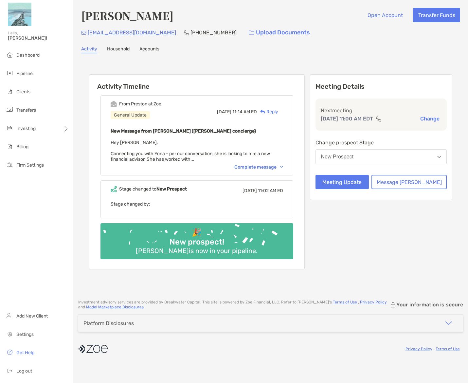  What do you see at coordinates (439, 157) in the screenshot?
I see `img: Open dropdown arrow` at bounding box center [439, 157].